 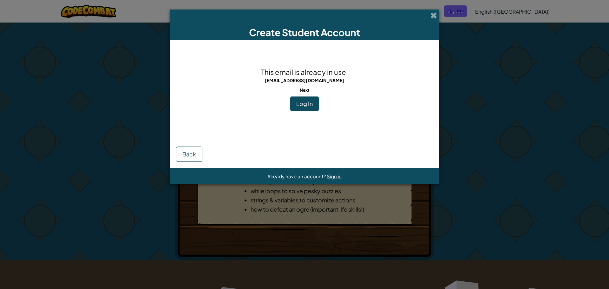 What do you see at coordinates (304, 72) in the screenshot?
I see `span: This email is already in use:` at bounding box center [304, 72].